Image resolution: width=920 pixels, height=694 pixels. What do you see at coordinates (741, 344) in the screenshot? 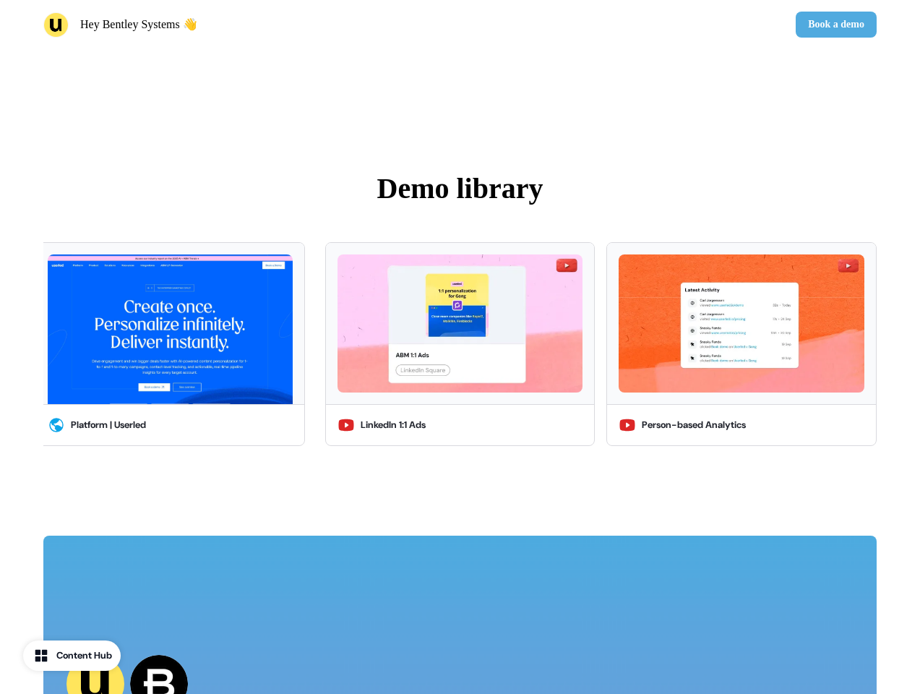
I see `button: Person-based AnalyticsPerson-based Analytics` at bounding box center [741, 344].